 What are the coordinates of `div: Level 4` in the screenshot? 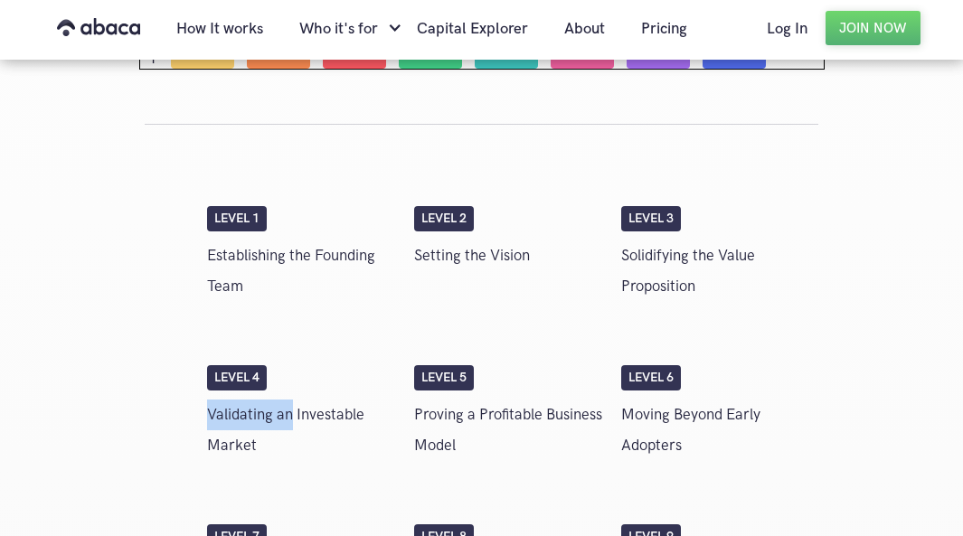 It's located at (237, 378).